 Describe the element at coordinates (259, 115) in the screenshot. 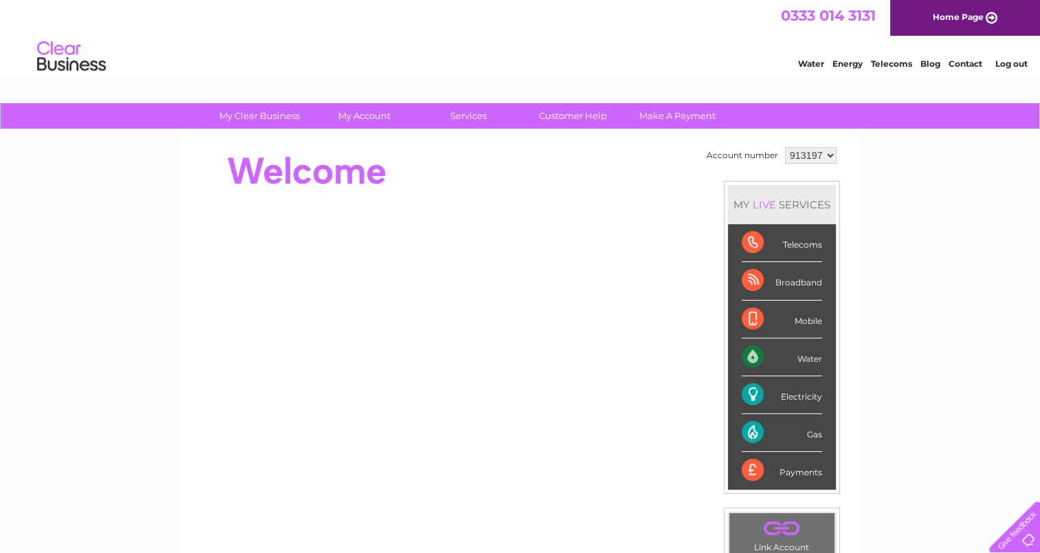

I see `a: My Clear Business` at that location.